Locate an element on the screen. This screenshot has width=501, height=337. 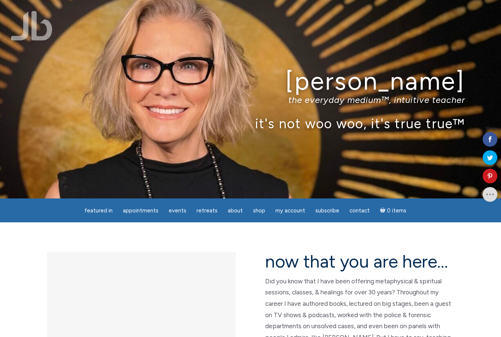
a: Subscribe is located at coordinates (327, 210).